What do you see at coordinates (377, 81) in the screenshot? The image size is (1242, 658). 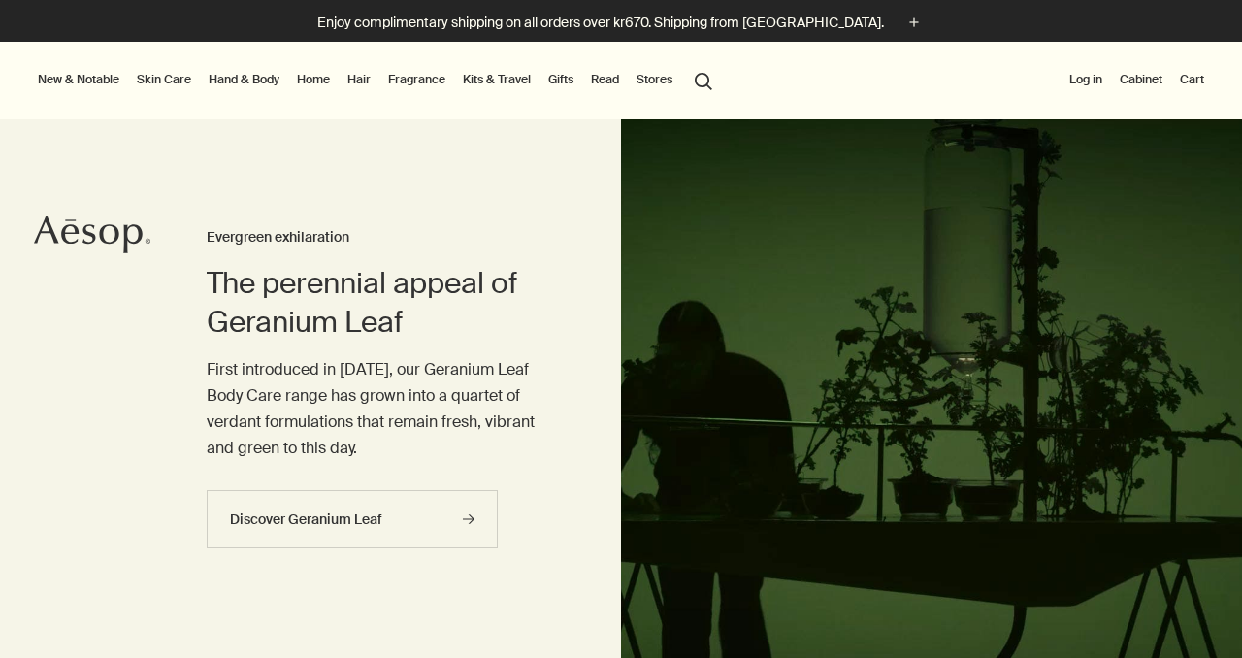 I see `nav: primary` at bounding box center [377, 81].